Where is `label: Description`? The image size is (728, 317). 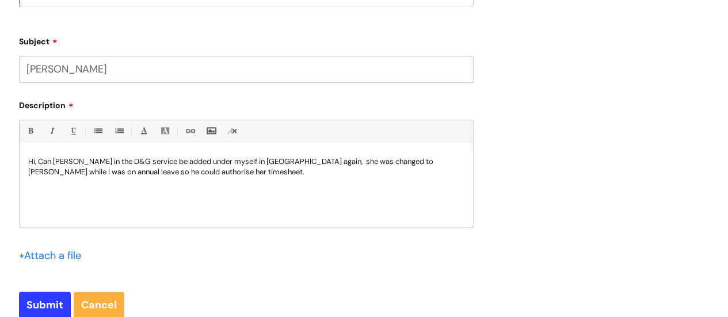 label: Description is located at coordinates (246, 104).